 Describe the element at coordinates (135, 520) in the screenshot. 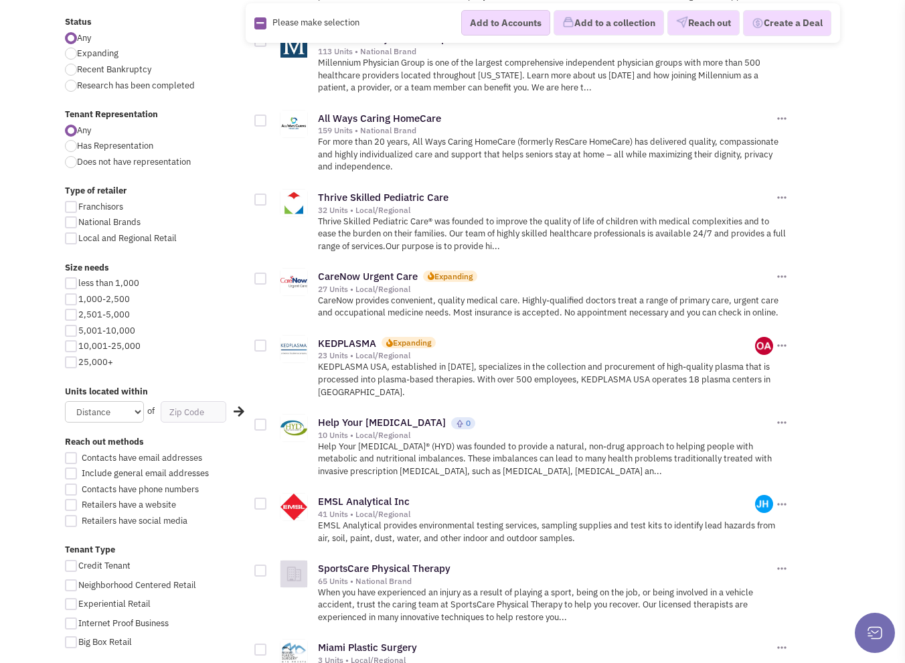

I see `span: Retailers have social media` at that location.